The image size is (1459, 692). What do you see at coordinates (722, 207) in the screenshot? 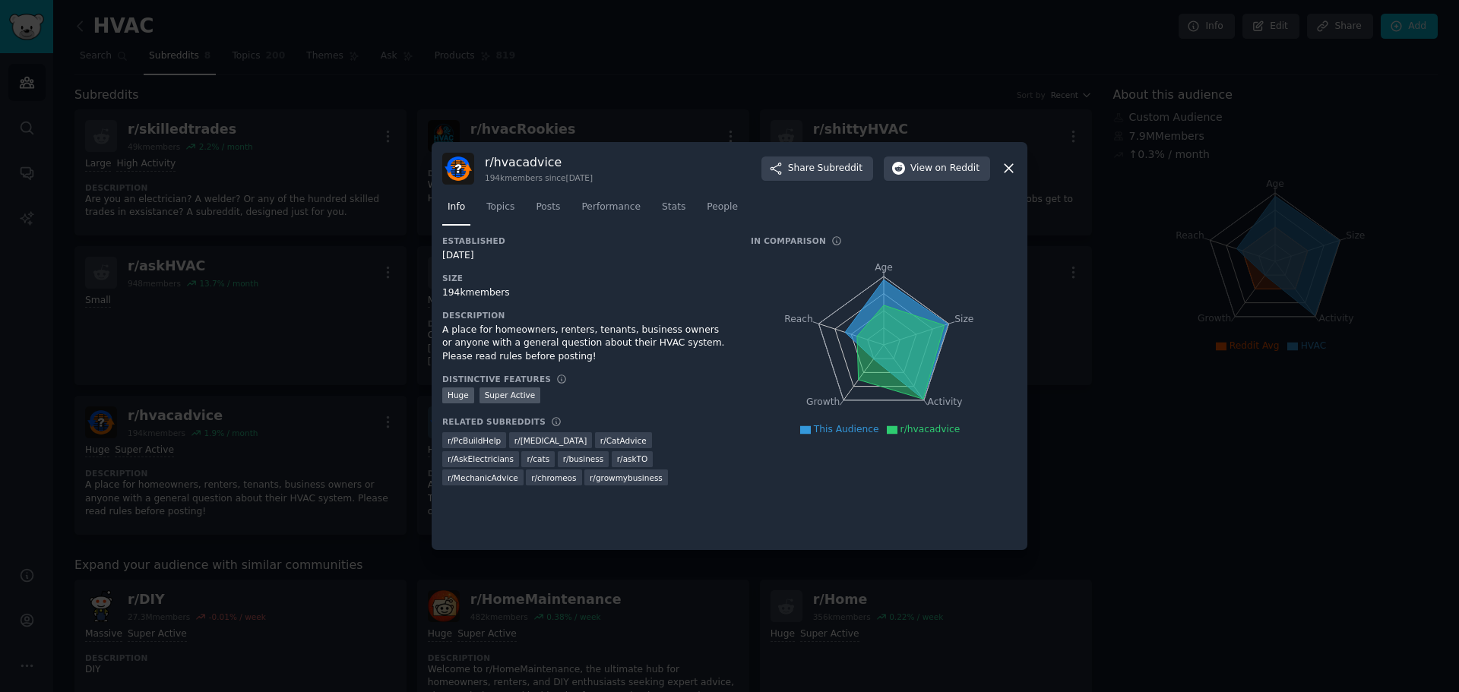
I see `span: People` at bounding box center [722, 207].